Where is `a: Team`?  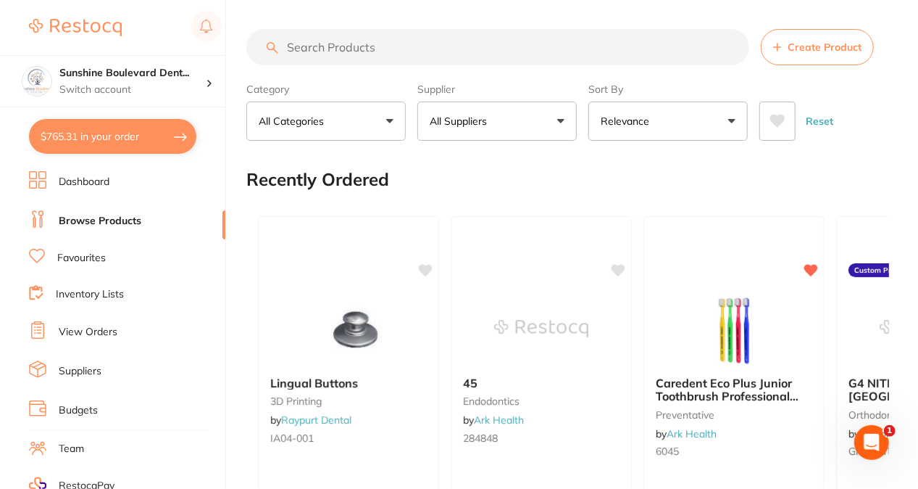 a: Team is located at coordinates (71, 449).